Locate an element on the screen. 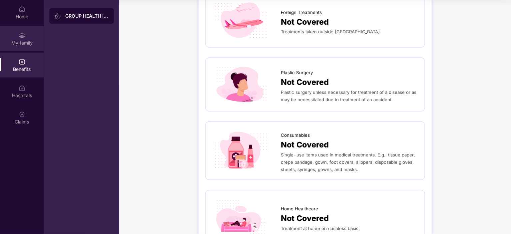 The image size is (511, 234). img: svg+xml;base64,PHN2ZyBpZD0iQmVuZWZpdHMiIHhtbG5zPSJodHRwOi8vd3d3LnczLm9yZy8yMDAwL3N2ZyIgd2lkdGg9Ij... is located at coordinates (22, 62).